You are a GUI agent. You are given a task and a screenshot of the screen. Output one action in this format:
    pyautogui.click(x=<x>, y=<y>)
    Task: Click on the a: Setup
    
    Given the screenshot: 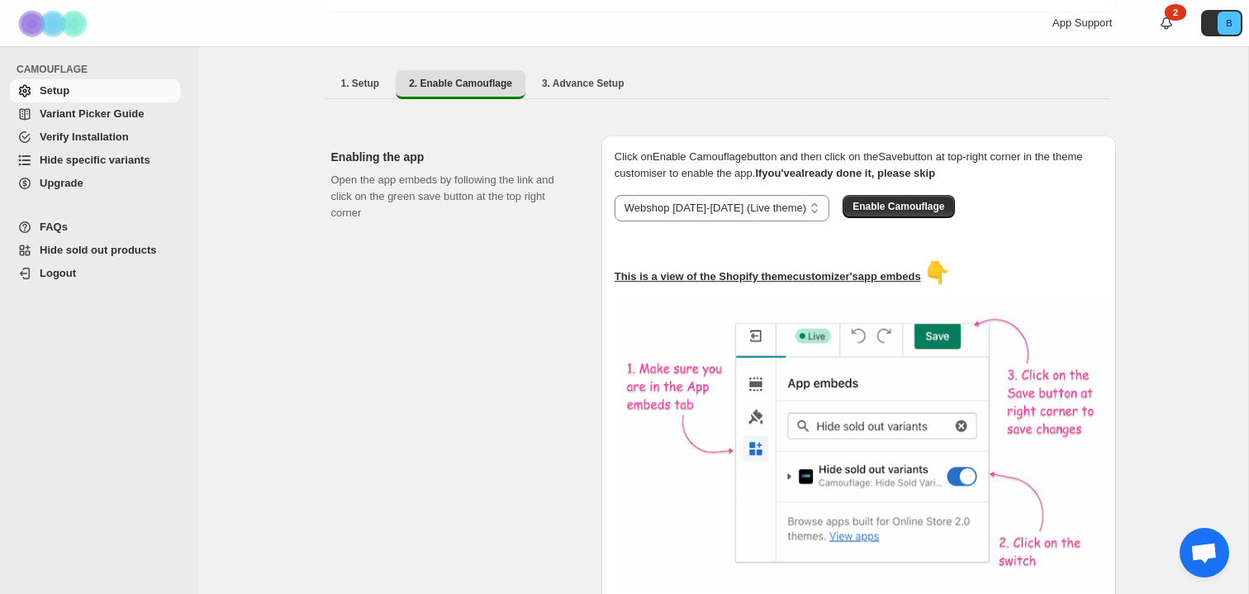 What is the action you would take?
    pyautogui.click(x=95, y=91)
    